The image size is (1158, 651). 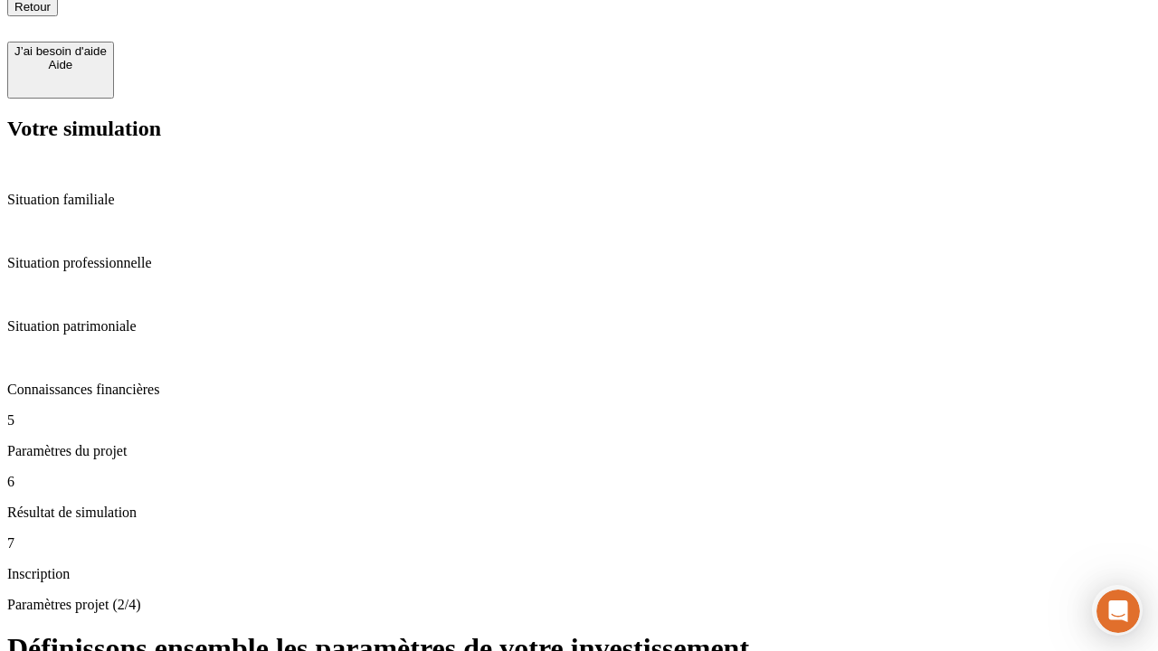 I want to click on p: 7, so click(x=579, y=544).